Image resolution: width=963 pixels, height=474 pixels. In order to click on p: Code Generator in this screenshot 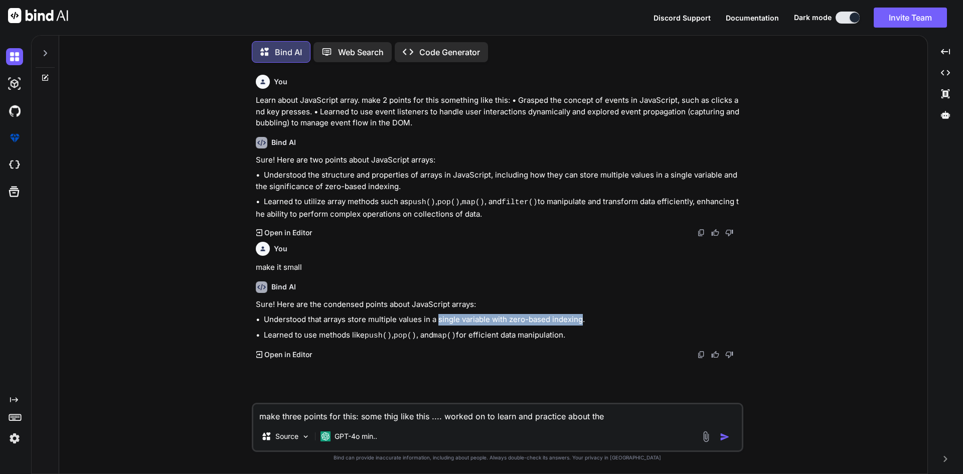, I will do `click(449, 52)`.